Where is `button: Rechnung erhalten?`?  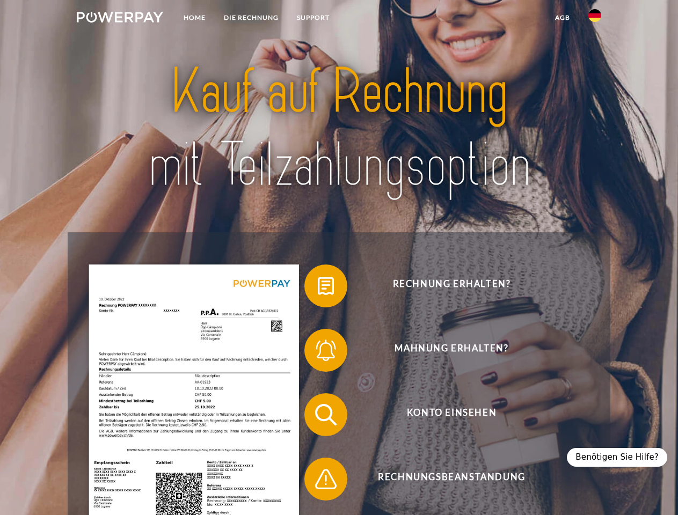 button: Rechnung erhalten? is located at coordinates (444, 286).